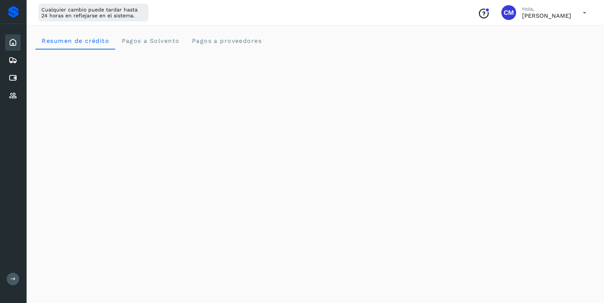 This screenshot has width=604, height=303. I want to click on span: Pagos a proveedores, so click(226, 41).